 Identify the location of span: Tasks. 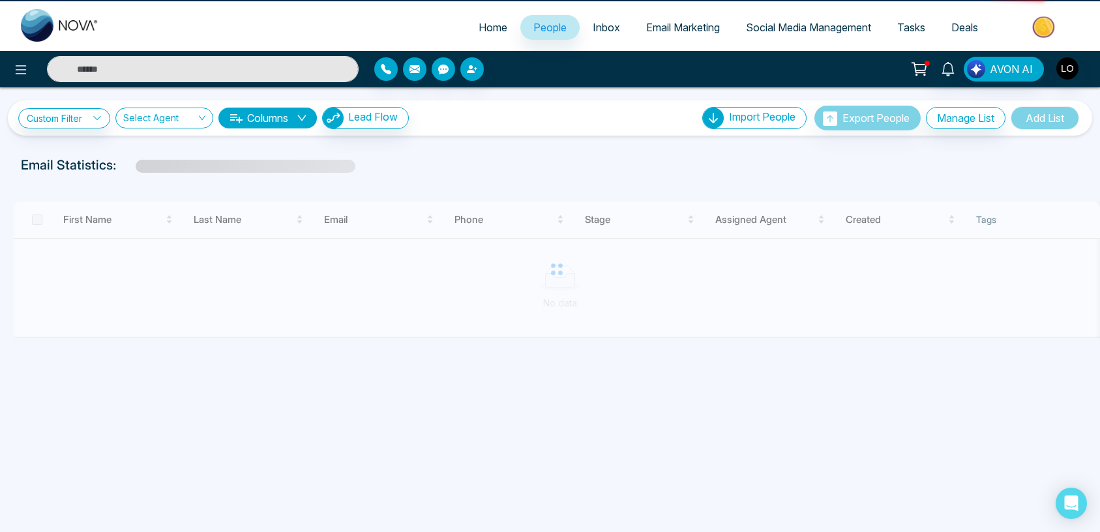
(911, 27).